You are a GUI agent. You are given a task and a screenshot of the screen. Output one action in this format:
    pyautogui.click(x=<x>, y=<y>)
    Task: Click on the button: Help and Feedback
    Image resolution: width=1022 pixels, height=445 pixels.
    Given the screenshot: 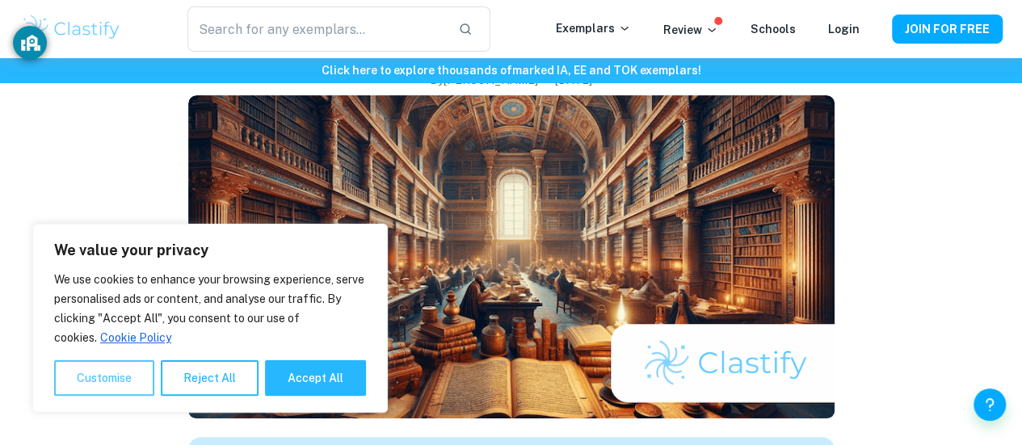 What is the action you would take?
    pyautogui.click(x=990, y=405)
    